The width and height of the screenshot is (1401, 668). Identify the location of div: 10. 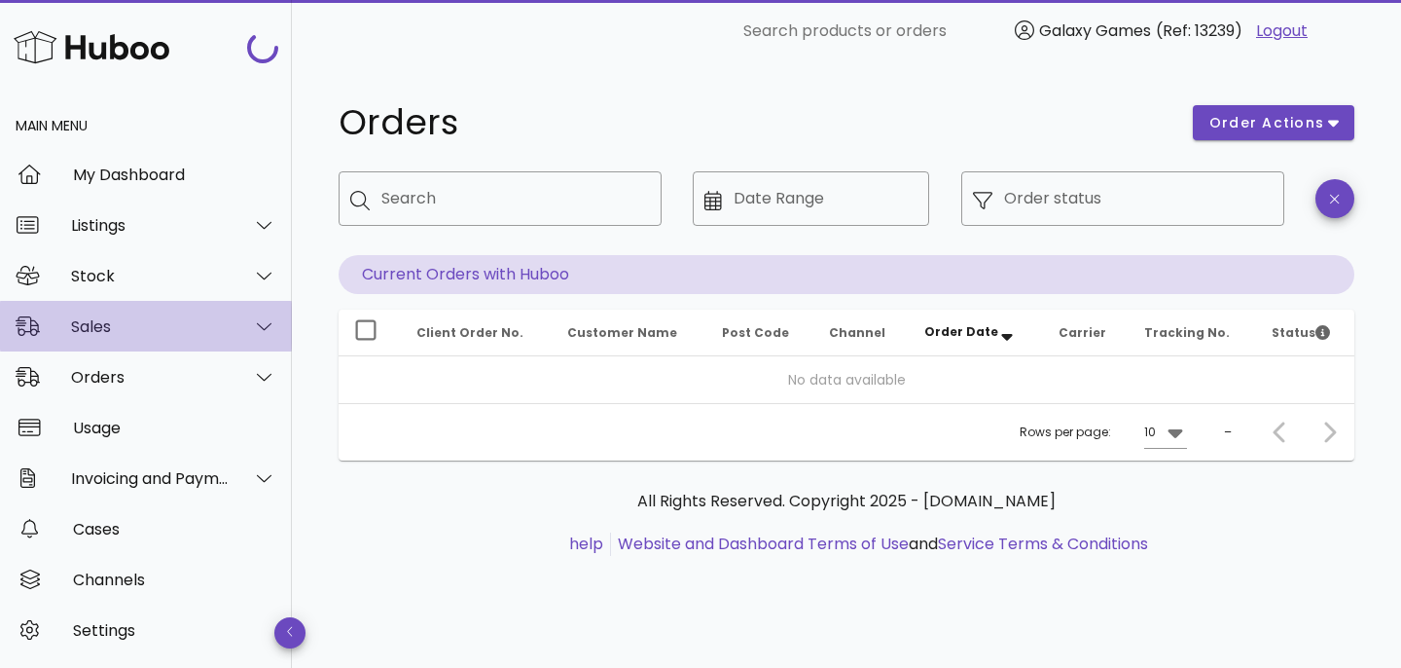
(1150, 432).